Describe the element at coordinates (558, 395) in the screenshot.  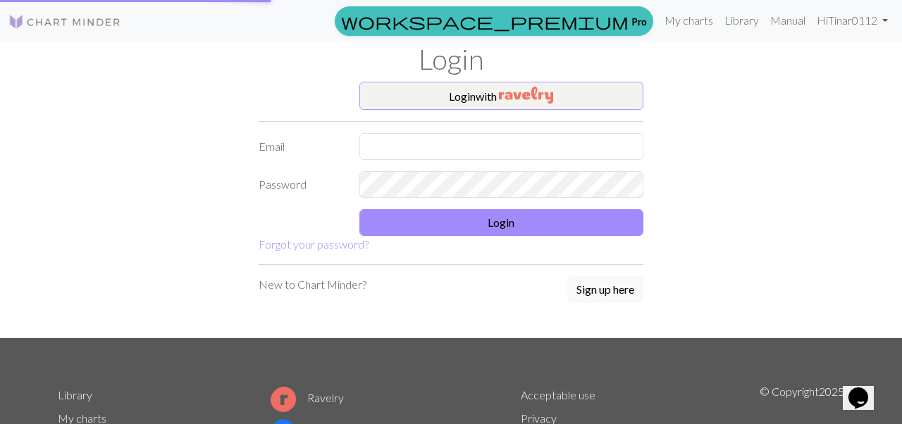
I see `a: Acceptable use` at that location.